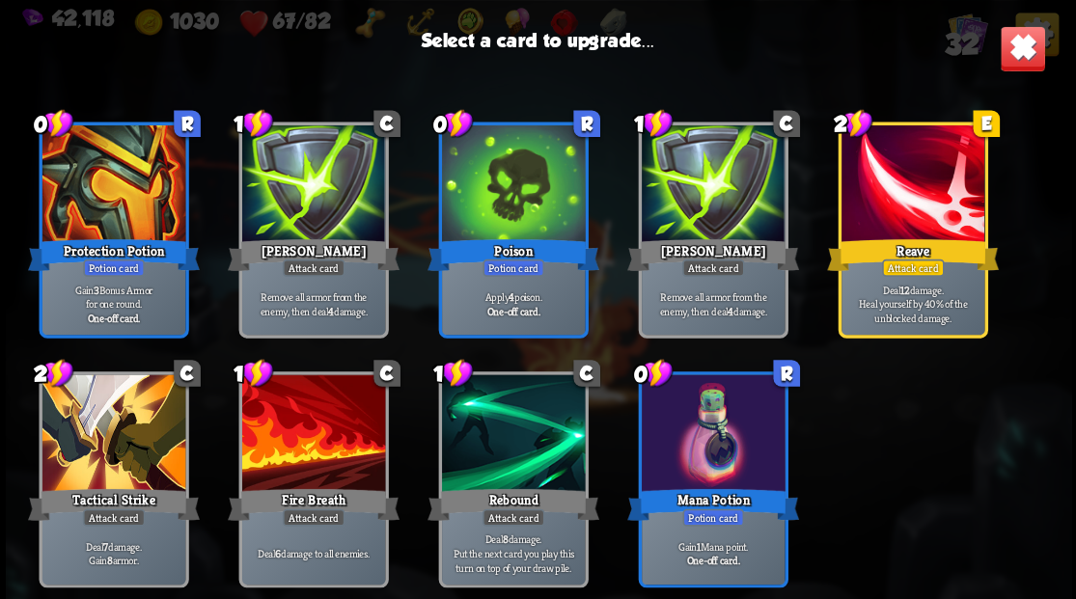  What do you see at coordinates (278, 553) in the screenshot?
I see `b: 6` at bounding box center [278, 553].